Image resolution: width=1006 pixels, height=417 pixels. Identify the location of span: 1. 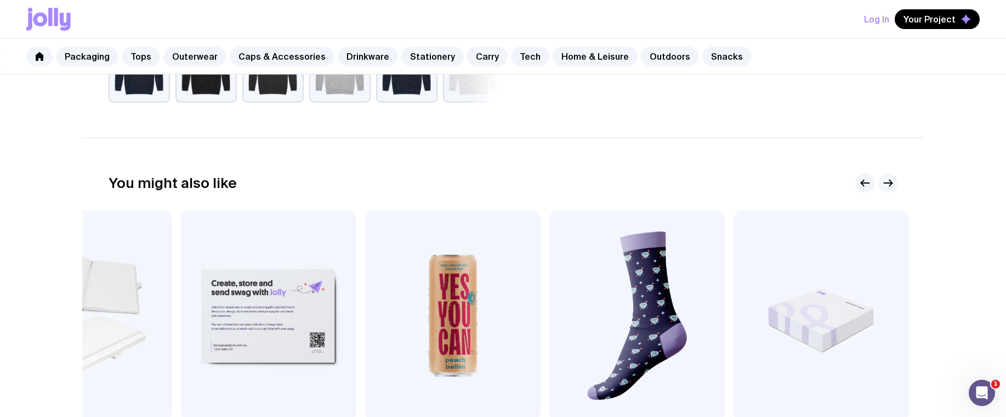
(995, 384).